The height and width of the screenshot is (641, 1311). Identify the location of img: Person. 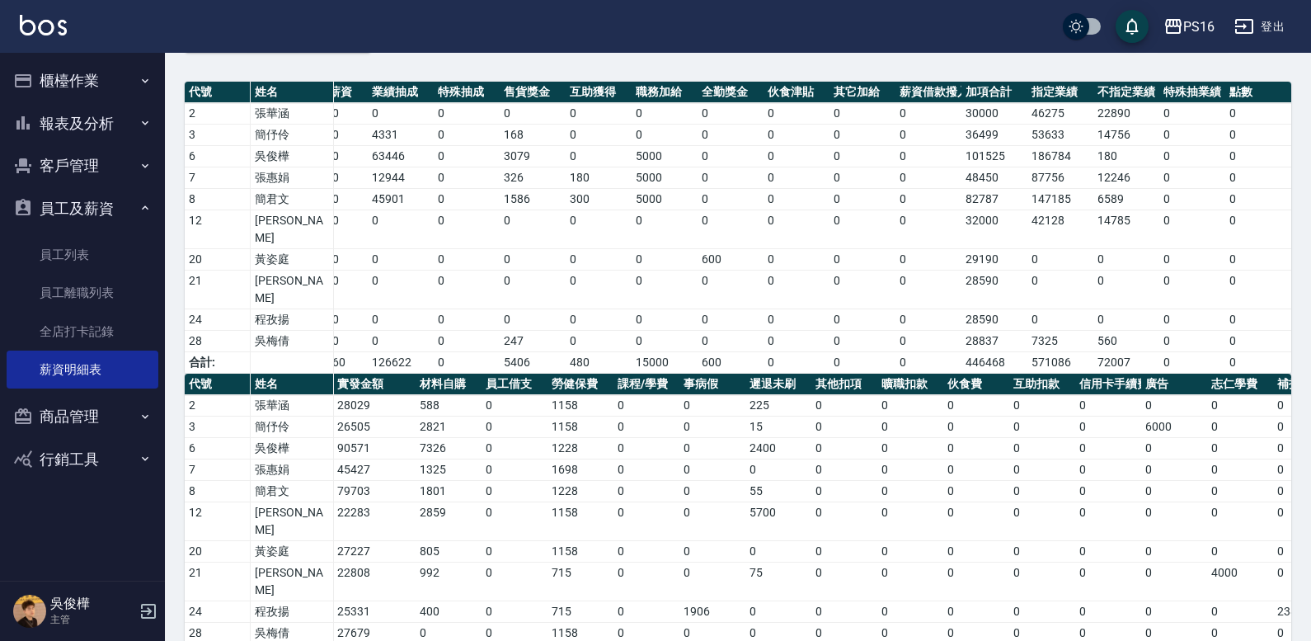
(30, 611).